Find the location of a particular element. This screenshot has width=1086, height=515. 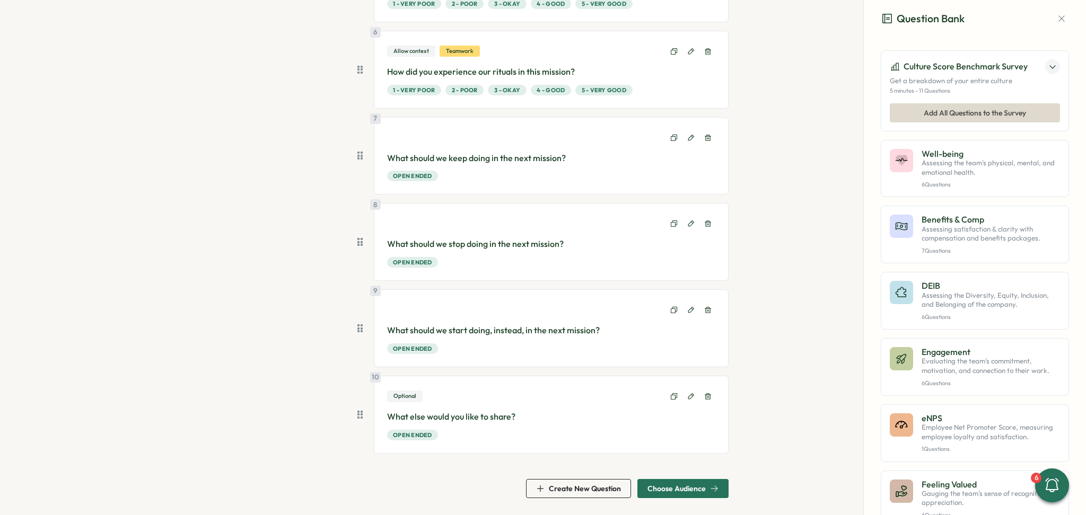

p: What should we start doing, instead, in the next mission? is located at coordinates (551, 330).